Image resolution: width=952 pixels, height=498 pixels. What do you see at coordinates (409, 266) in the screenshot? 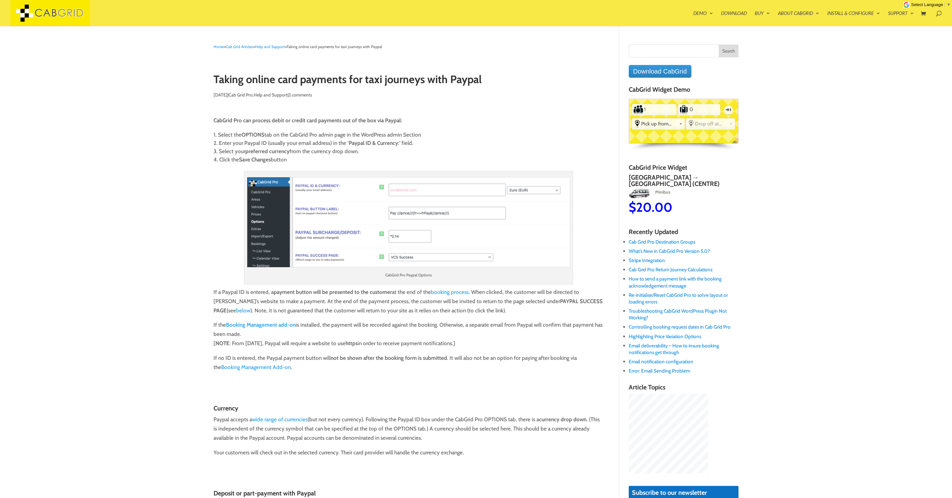
I see `a: CabGrid Pro Paypal Options` at bounding box center [409, 266].